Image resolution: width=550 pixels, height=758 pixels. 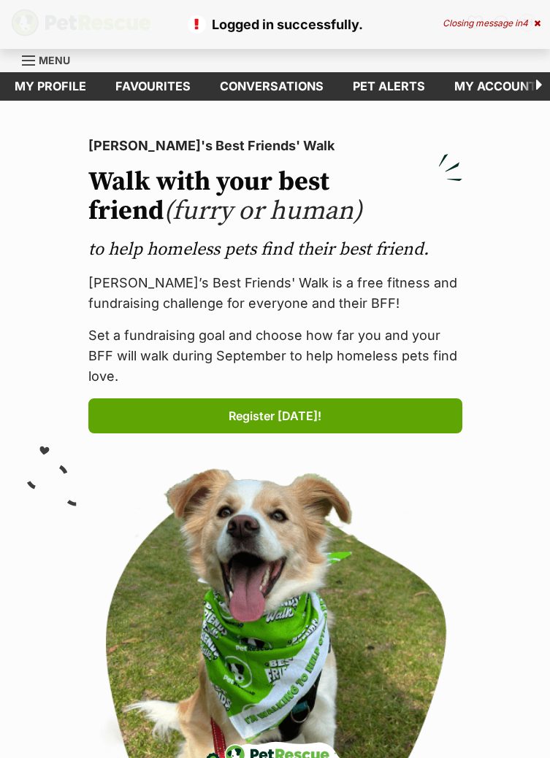 I want to click on a: Pet alerts, so click(x=388, y=86).